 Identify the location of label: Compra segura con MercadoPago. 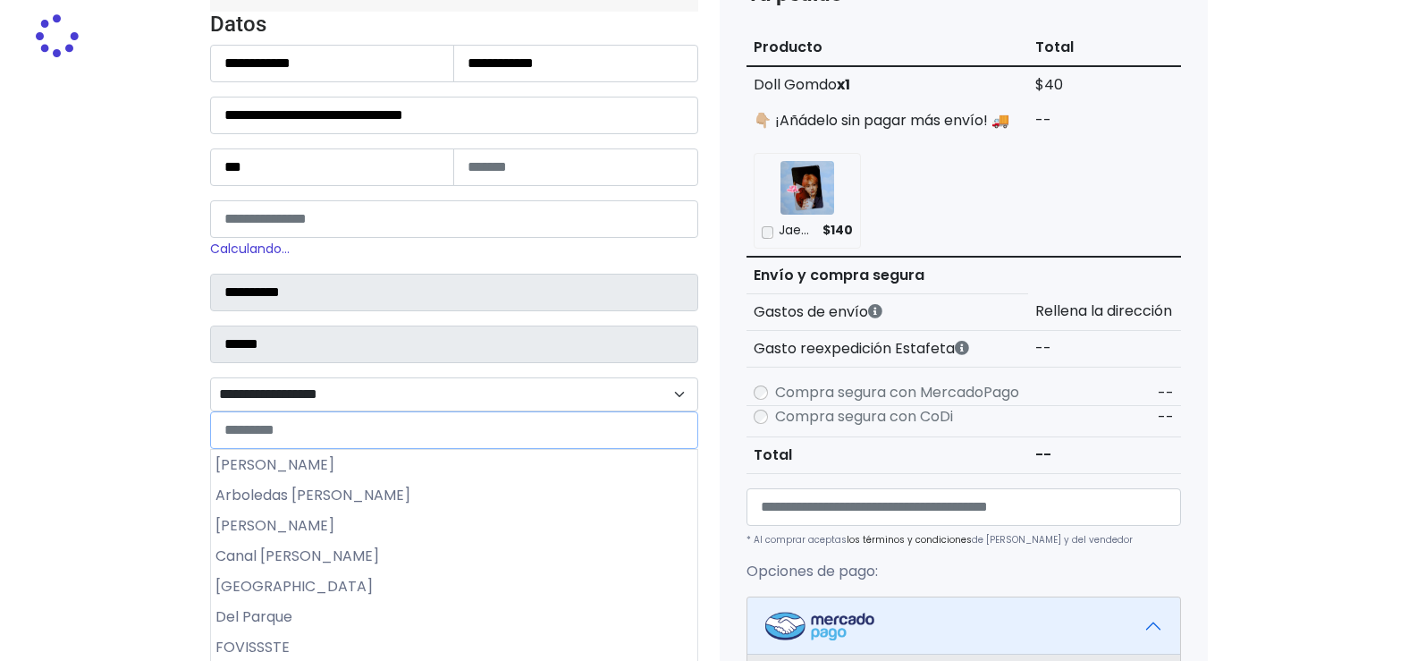
(897, 392).